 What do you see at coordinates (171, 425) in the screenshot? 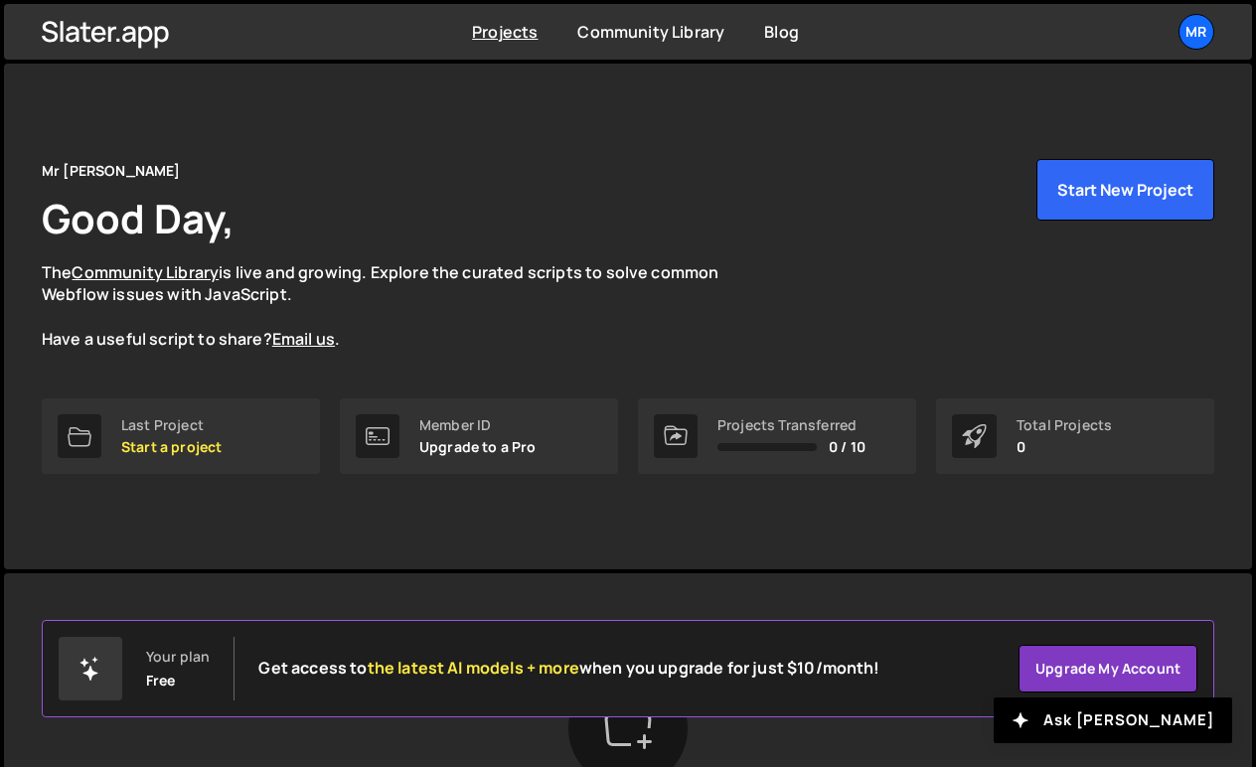
I see `div: Last Project` at bounding box center [171, 425].